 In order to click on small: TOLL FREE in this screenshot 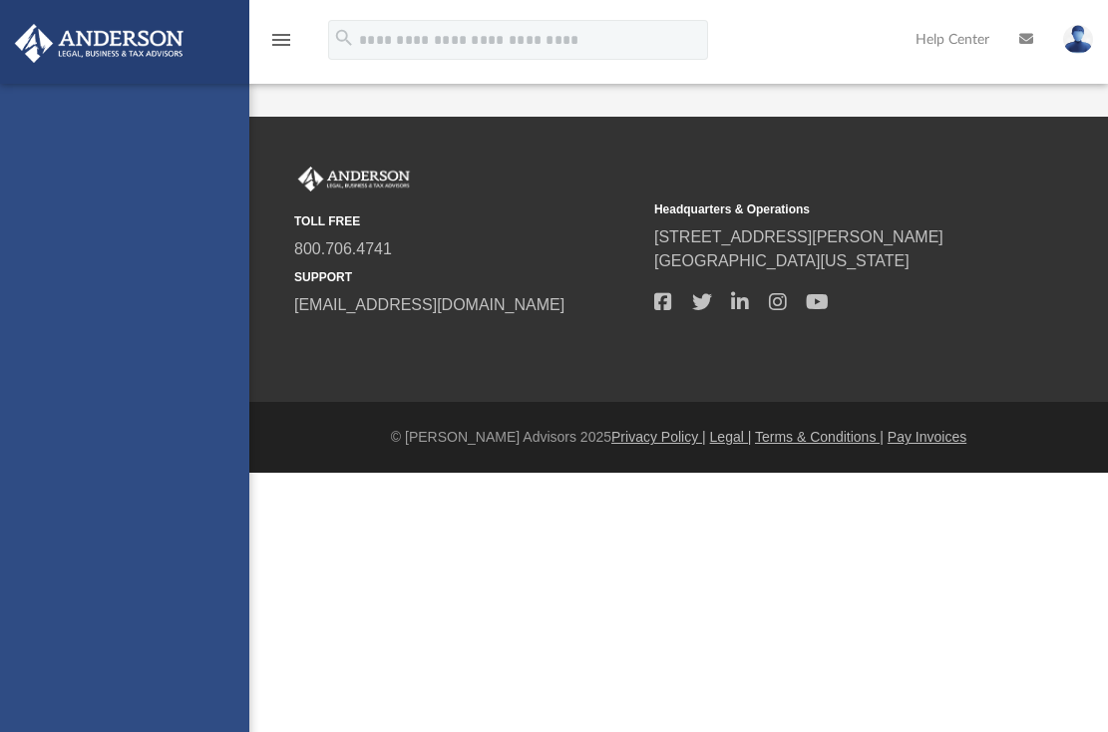, I will do `click(467, 221)`.